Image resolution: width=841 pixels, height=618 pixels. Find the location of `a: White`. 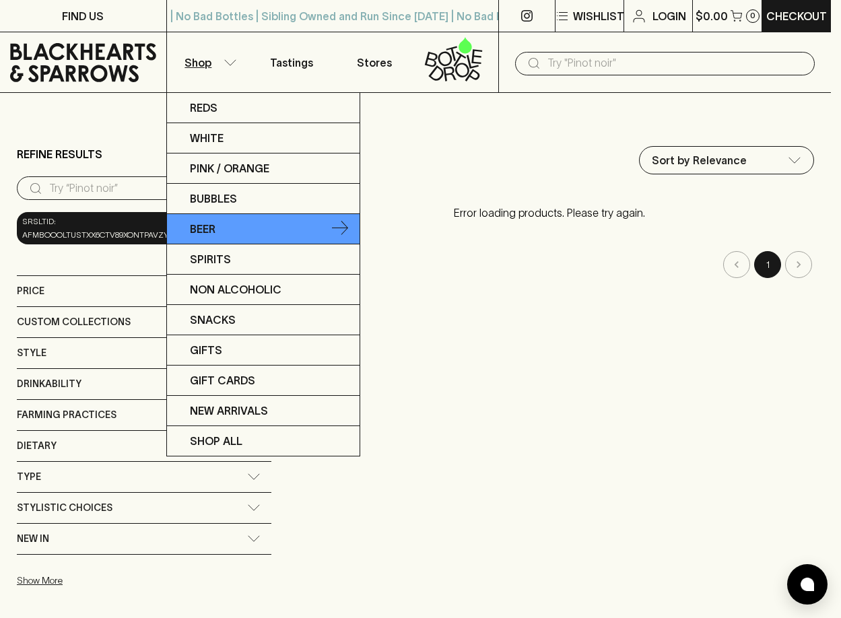

a: White is located at coordinates (263, 138).